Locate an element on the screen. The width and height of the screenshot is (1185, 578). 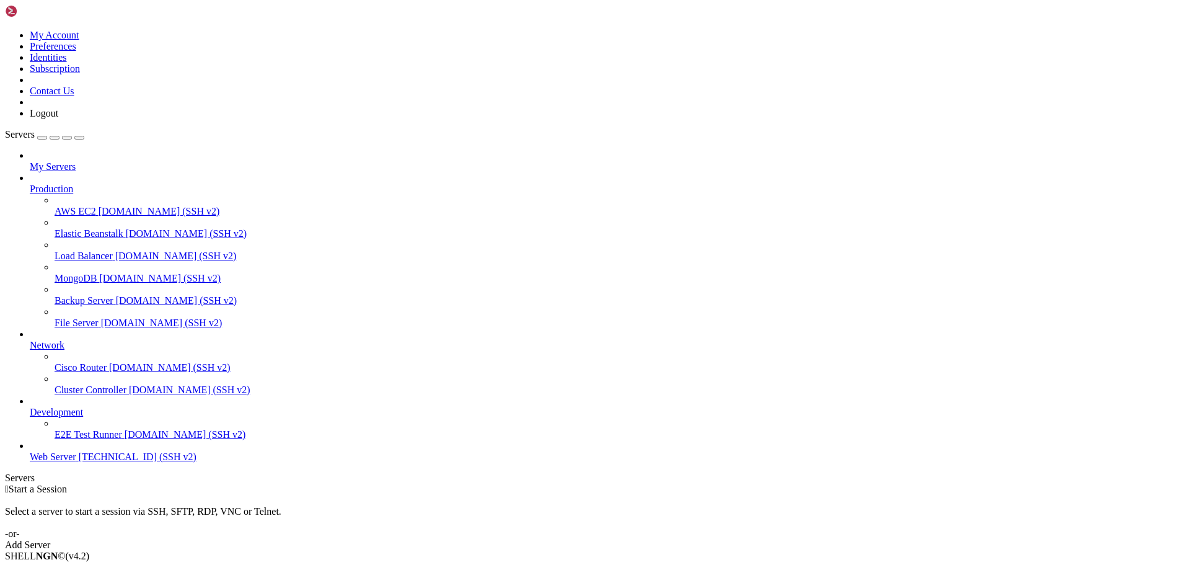
span: 4.2.0 is located at coordinates (77, 555).